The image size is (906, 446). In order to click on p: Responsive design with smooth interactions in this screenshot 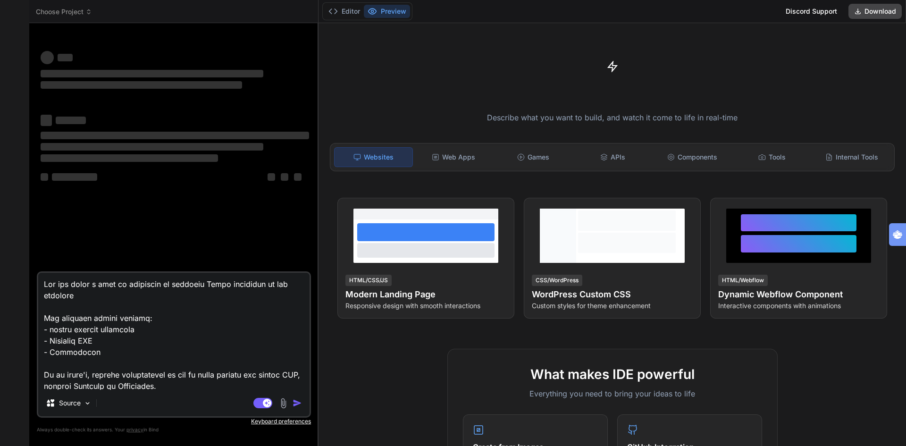, I will do `click(426, 306)`.